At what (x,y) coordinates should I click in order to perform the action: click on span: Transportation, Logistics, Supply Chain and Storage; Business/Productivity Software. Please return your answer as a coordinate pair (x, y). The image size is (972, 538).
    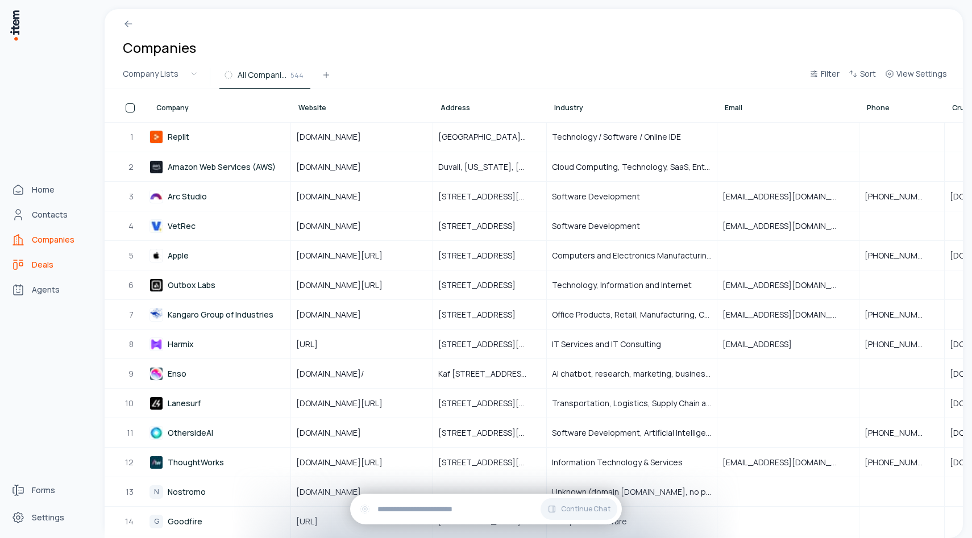
    Looking at the image, I should click on (631, 403).